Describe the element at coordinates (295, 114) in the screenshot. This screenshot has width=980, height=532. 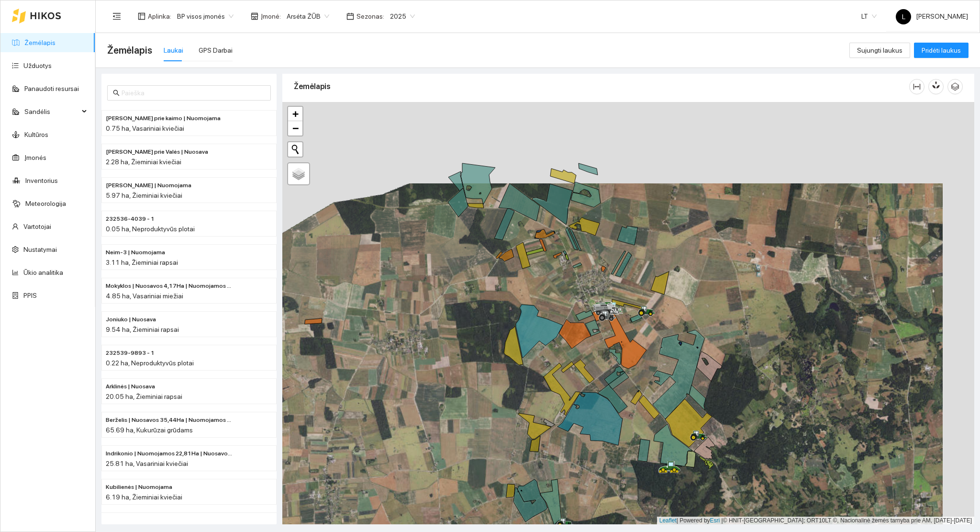
I see `a: Zoom in` at that location.